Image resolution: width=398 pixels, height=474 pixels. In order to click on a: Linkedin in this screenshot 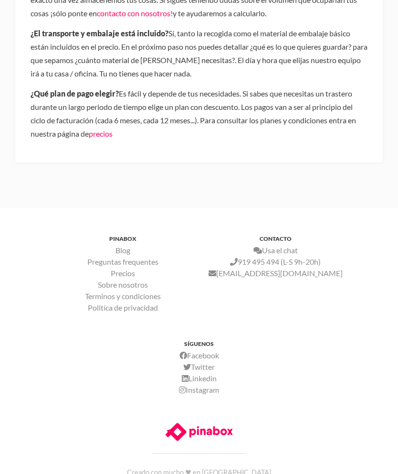, I will do `click(199, 378)`.